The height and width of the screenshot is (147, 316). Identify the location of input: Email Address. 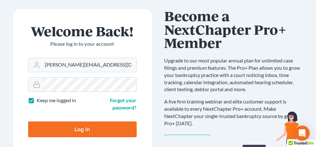
(89, 65).